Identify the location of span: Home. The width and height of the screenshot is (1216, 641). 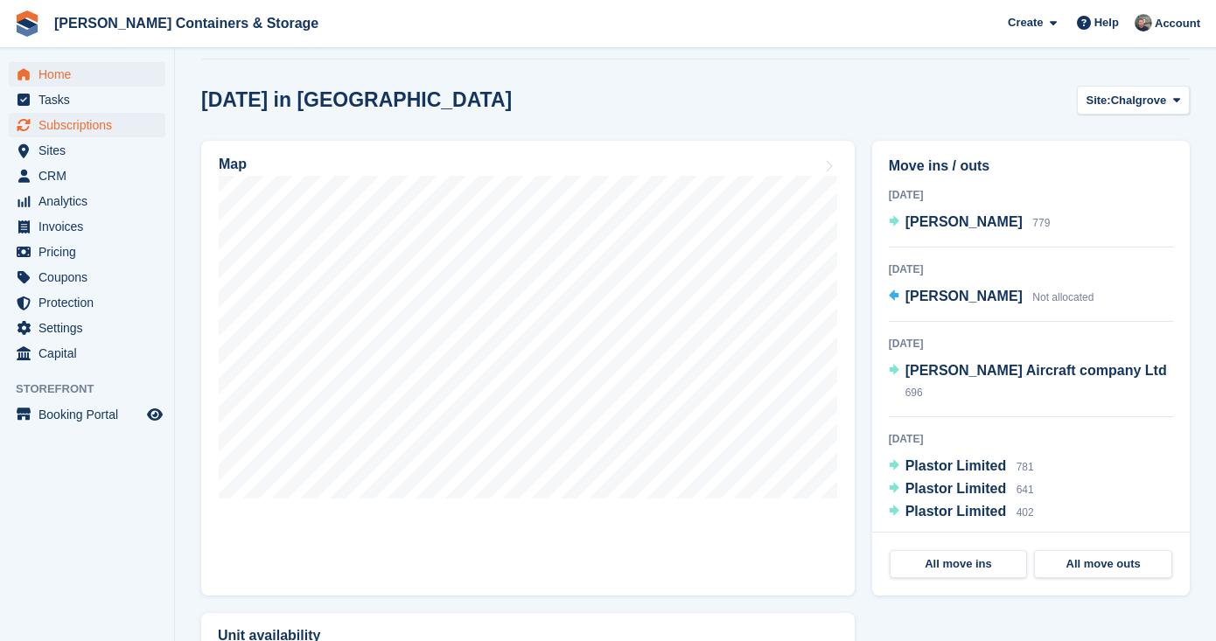
(91, 74).